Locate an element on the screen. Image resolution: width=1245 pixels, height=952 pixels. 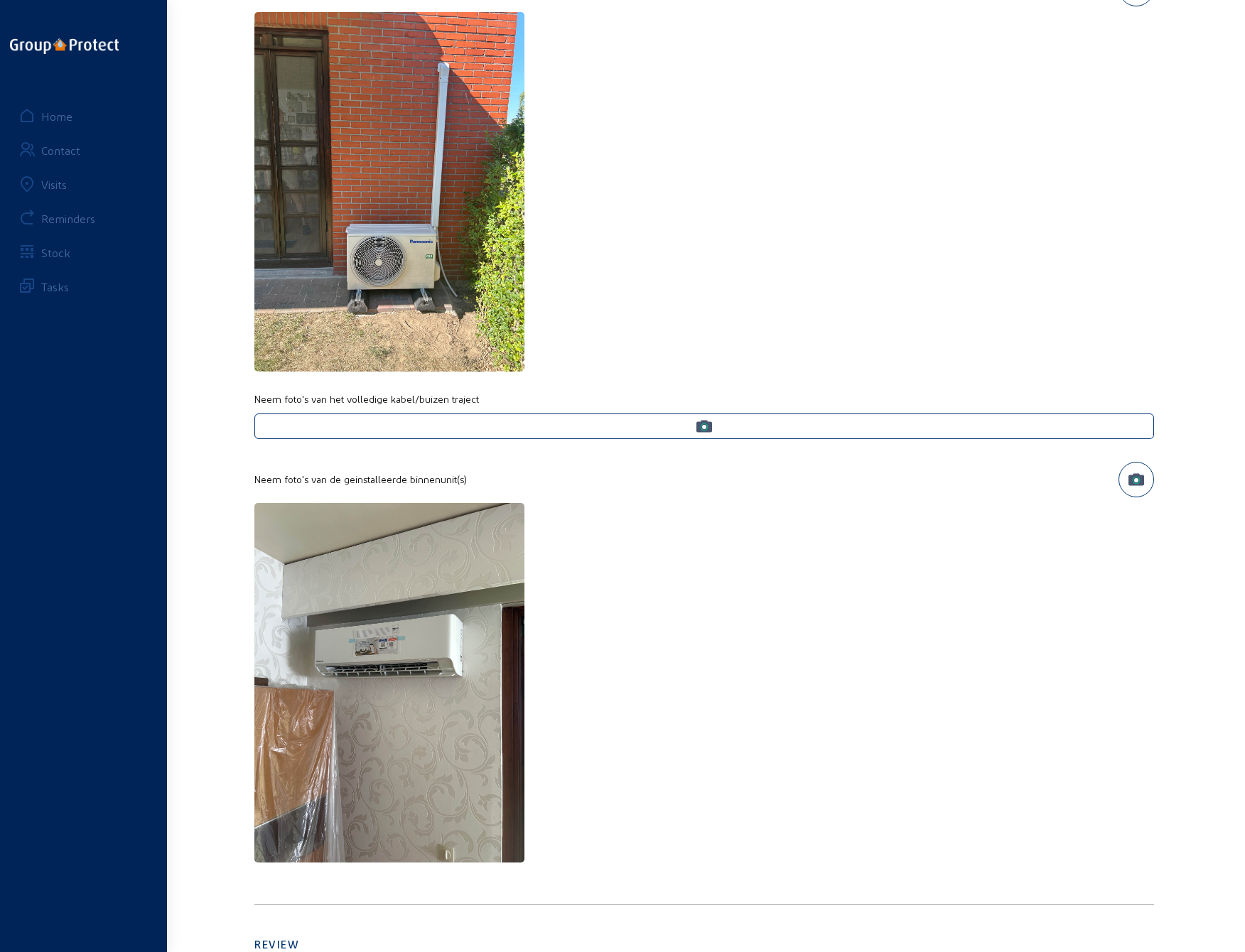
img: c87df32b-3900-febc-6e39-c537d6b52c94.jpeg is located at coordinates (389, 192).